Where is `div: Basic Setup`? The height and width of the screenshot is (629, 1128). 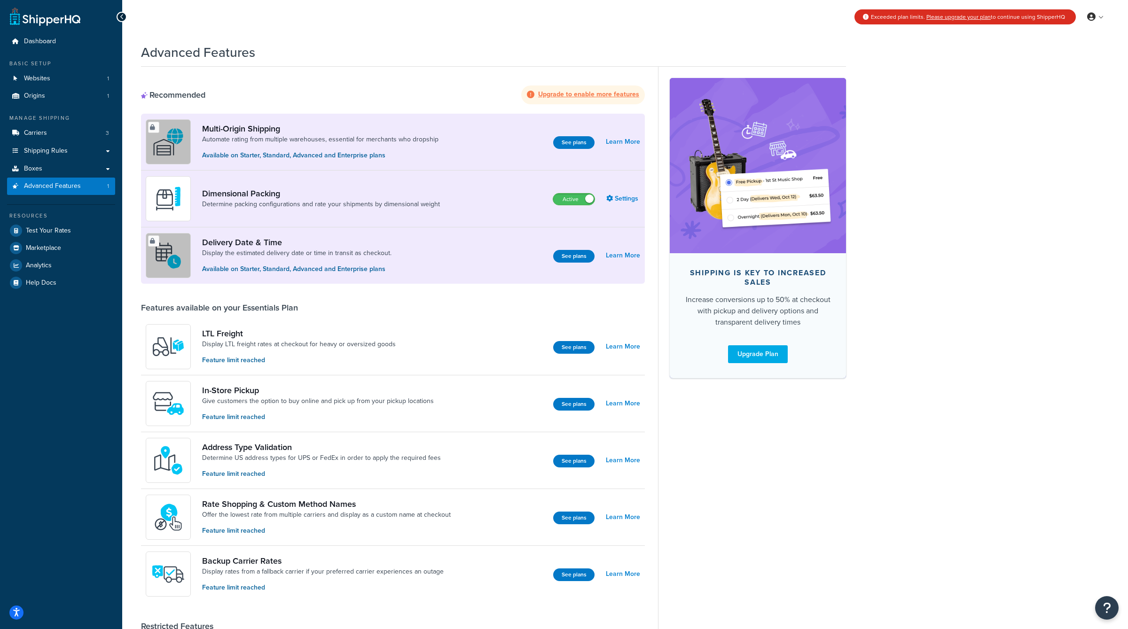
div: Basic Setup is located at coordinates (61, 63).